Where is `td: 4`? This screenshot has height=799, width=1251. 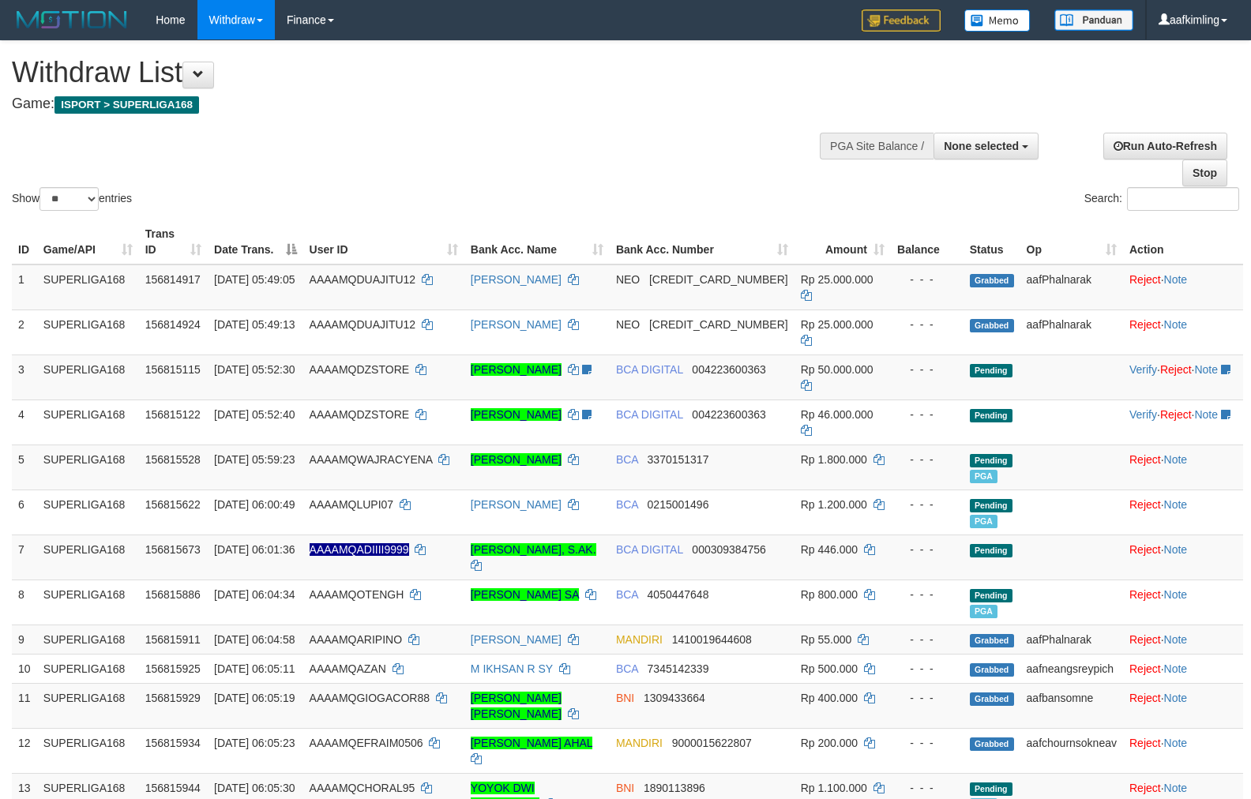
td: 4 is located at coordinates (24, 422).